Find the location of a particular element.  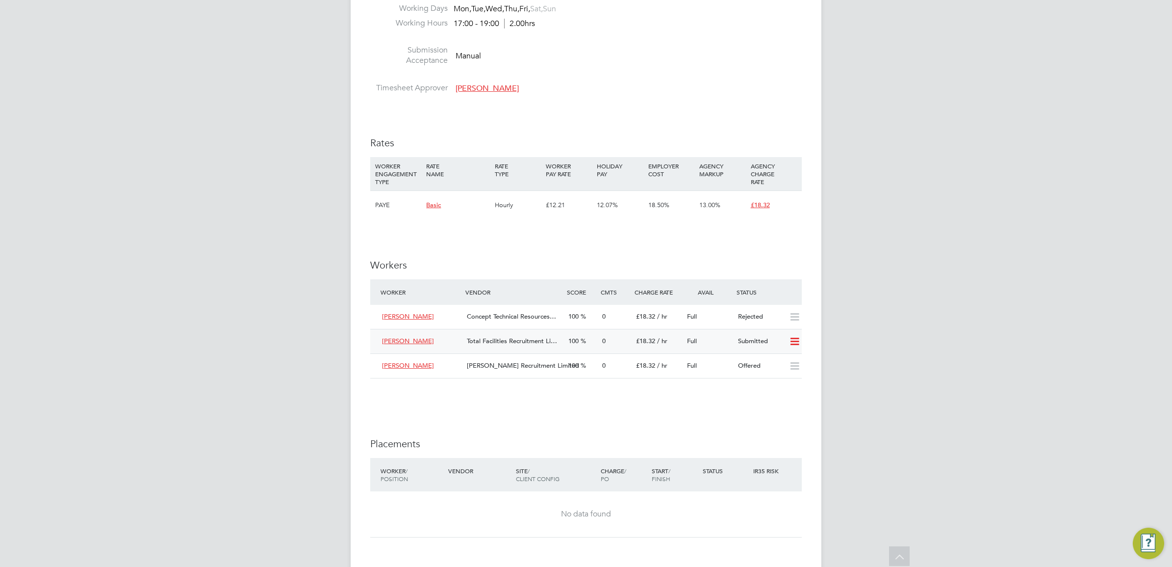

div: WORKER ENGAGEMENT TYPE is located at coordinates (398, 174).